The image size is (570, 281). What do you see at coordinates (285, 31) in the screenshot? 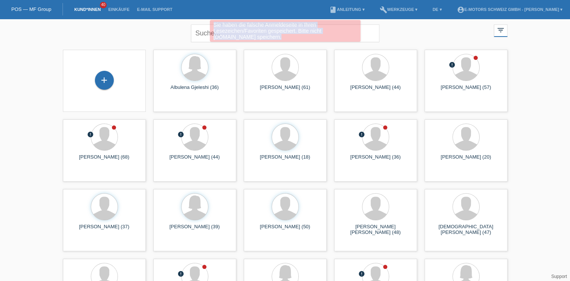
I see `div: Sie haben die falsche Anmeldeseite in Ihren Lesezeichen/Favoriten gespeichert. Bitte nicht [DOMAI...` at bounding box center [285, 31].